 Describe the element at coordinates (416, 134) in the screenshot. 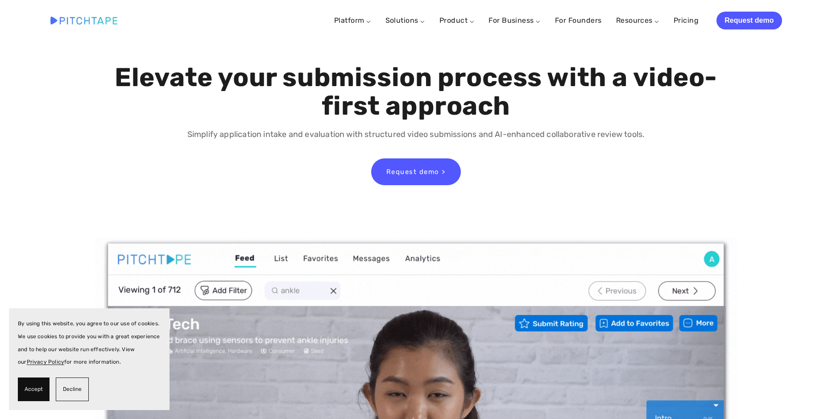

I see `p: Simplify application intake and evaluation with structured video submissions and AI-enhanced coll...` at that location.